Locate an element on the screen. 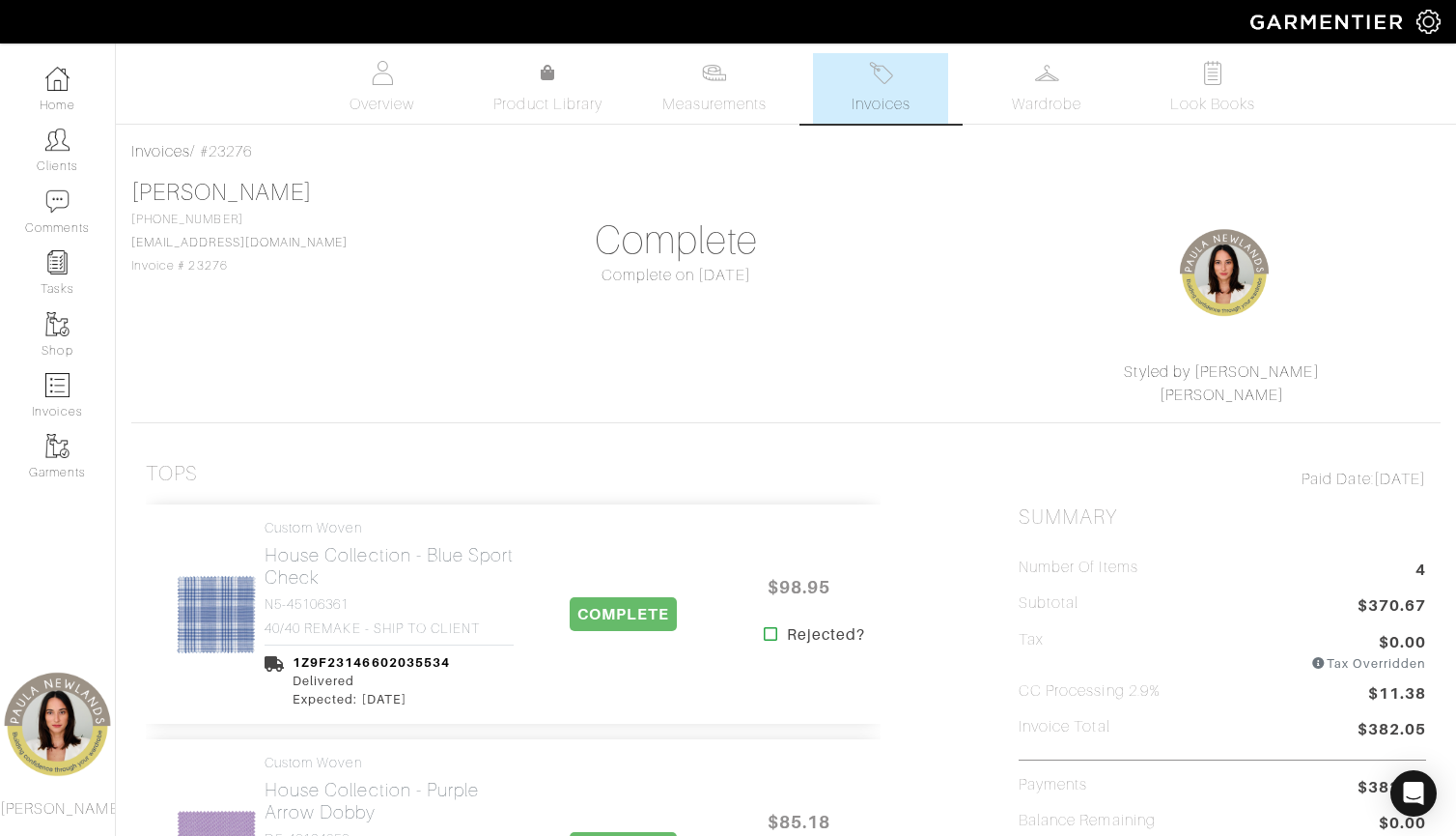  div: Tax Overridden is located at coordinates (1369, 663).